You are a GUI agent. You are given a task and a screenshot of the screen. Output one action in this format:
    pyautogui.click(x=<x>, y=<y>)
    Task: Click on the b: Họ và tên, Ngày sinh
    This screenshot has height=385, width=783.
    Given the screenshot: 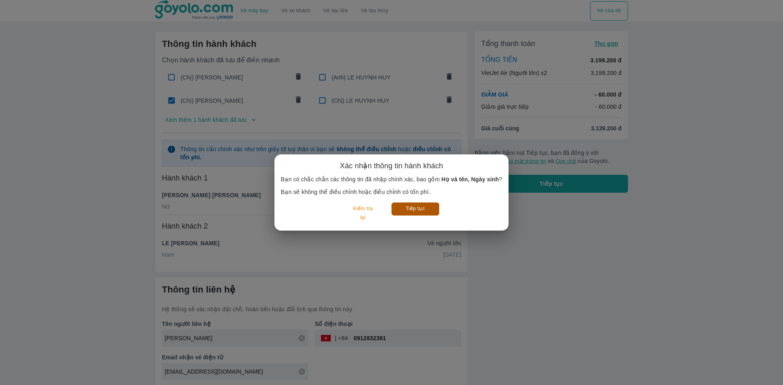 What is the action you would take?
    pyautogui.click(x=470, y=179)
    